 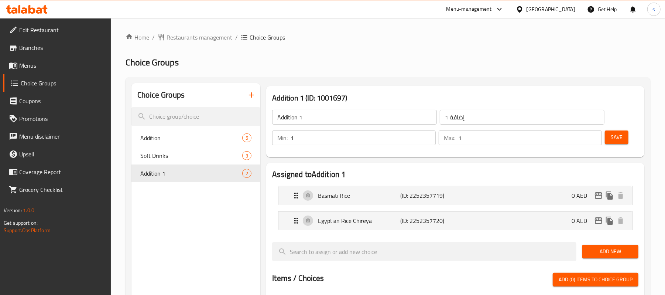 What do you see at coordinates (62, 30) in the screenshot?
I see `span: Edit Restaurant` at bounding box center [62, 30].